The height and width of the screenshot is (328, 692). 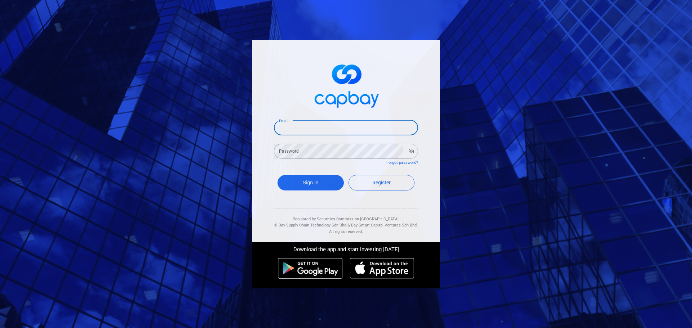 I want to click on a: Register, so click(x=382, y=183).